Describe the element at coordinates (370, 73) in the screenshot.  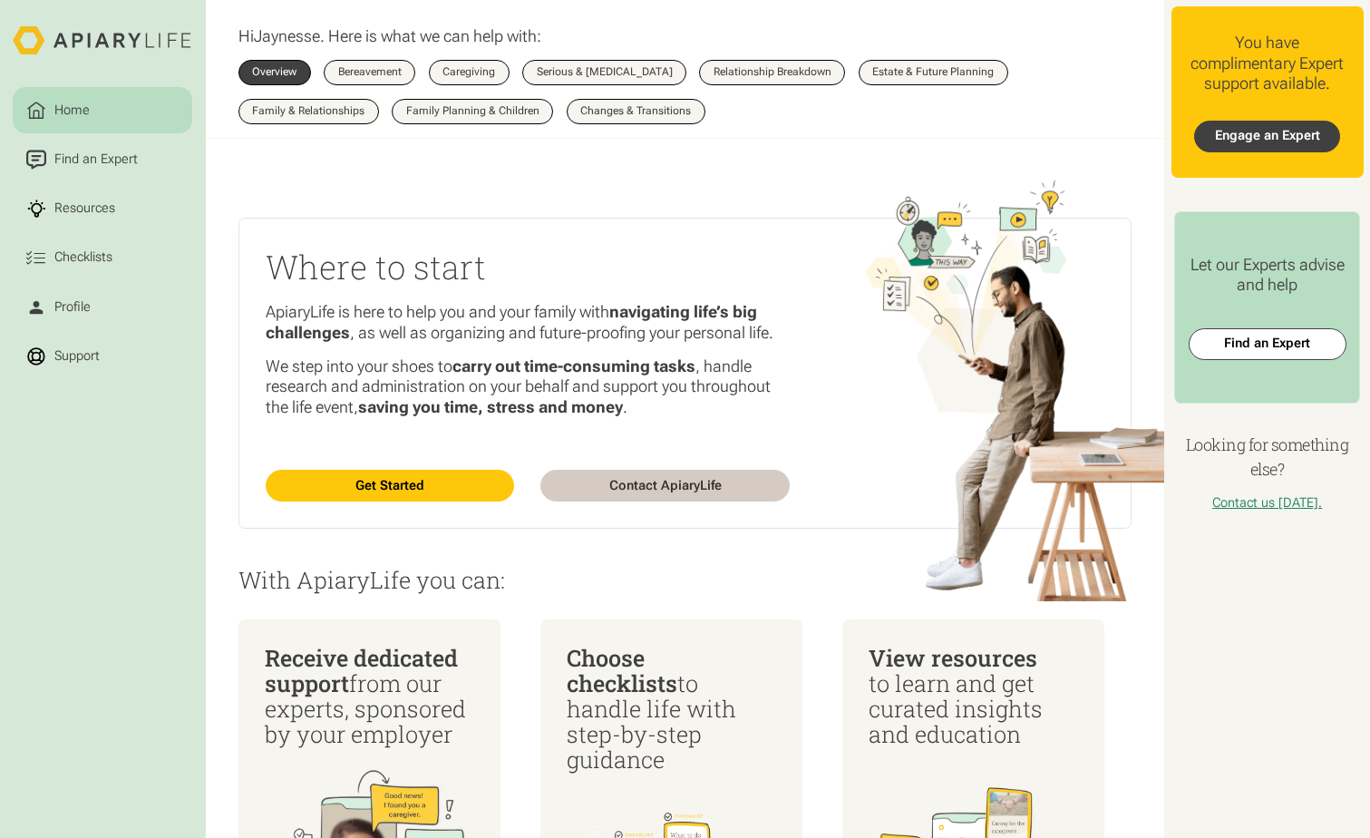
I see `div: Bereavement` at that location.